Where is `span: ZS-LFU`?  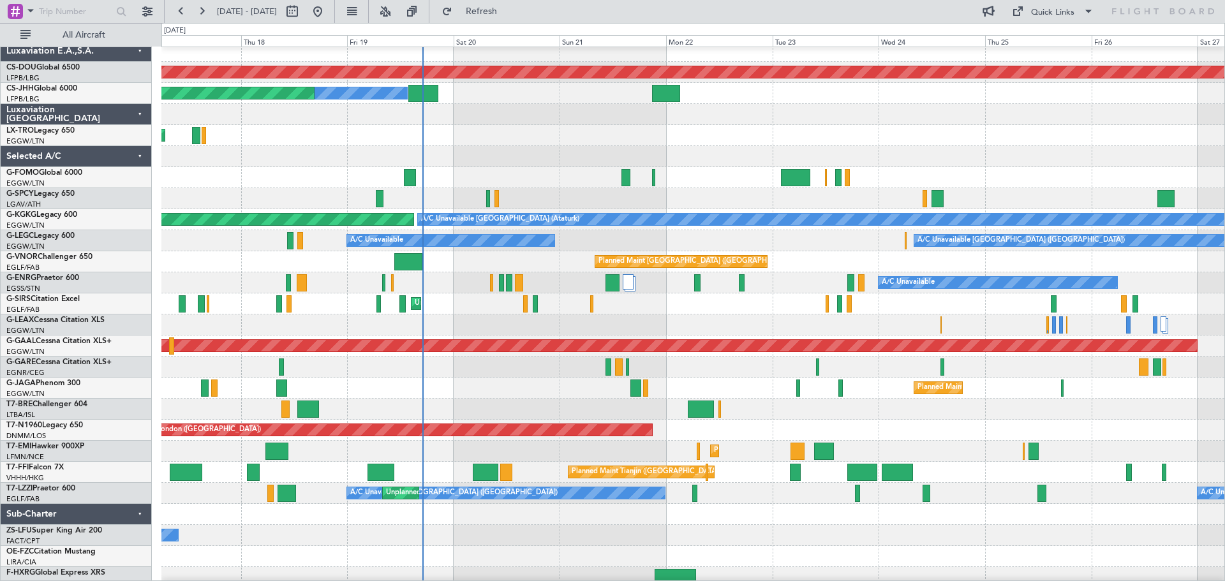
span: ZS-LFU is located at coordinates (19, 531).